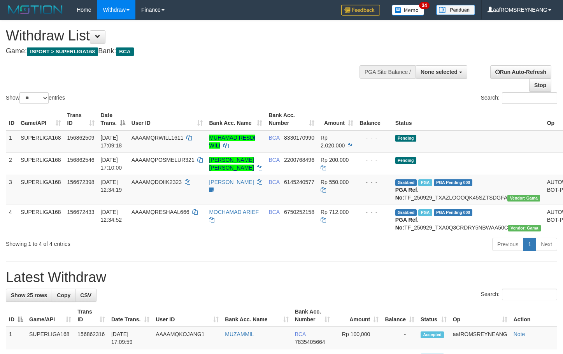 The height and width of the screenshot is (354, 563). Describe the element at coordinates (81, 160) in the screenshot. I see `span: 156862546` at that location.